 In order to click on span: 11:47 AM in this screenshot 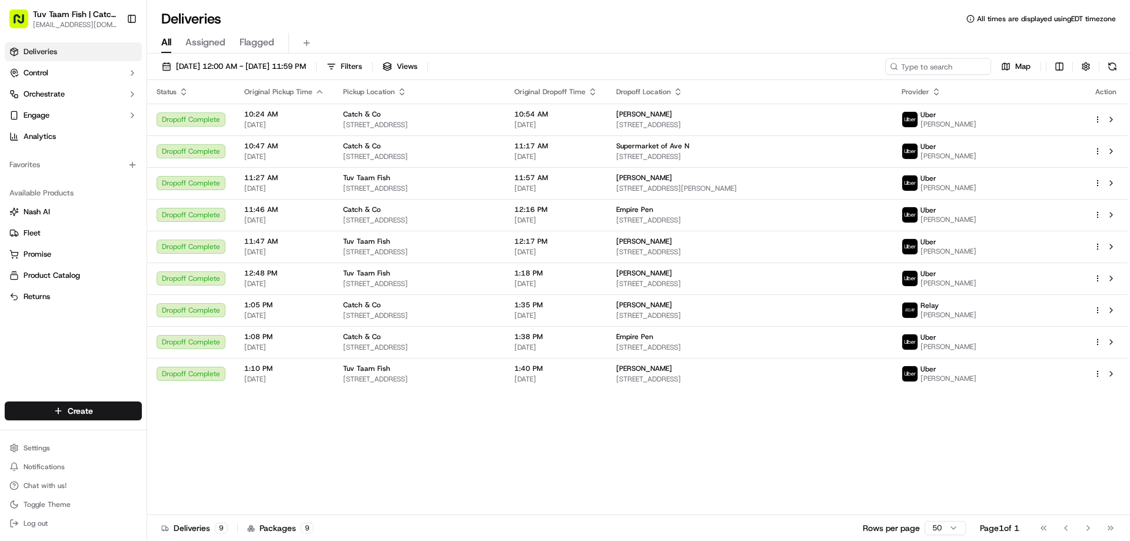, I will do `click(284, 241)`.